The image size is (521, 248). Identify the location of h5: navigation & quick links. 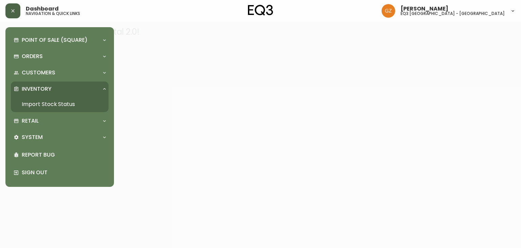
(53, 14).